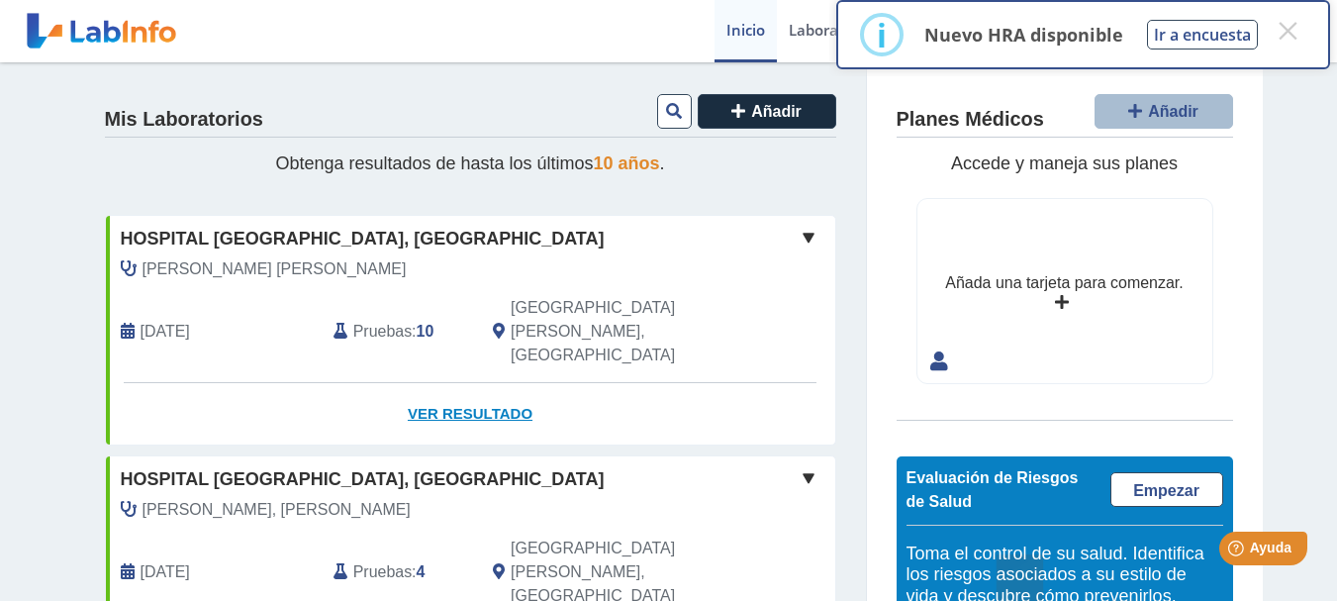 This screenshot has height=601, width=1337. What do you see at coordinates (1023, 35) in the screenshot?
I see `p: Nuevo HRA disponible` at bounding box center [1023, 35].